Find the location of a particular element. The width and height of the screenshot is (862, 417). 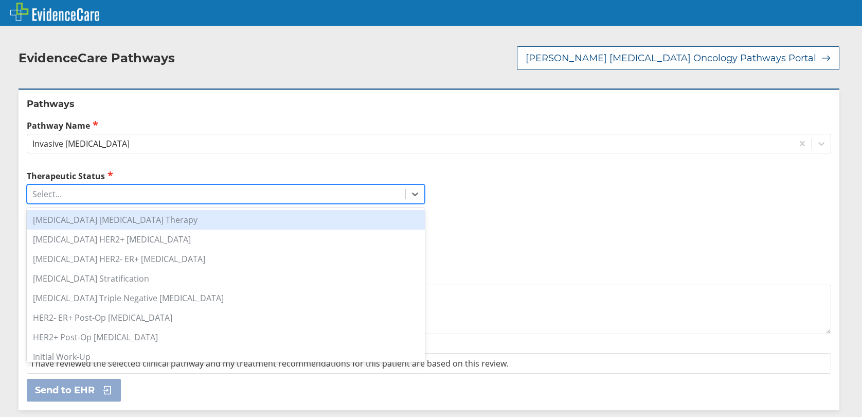

label: Additional Details is located at coordinates (429, 276).